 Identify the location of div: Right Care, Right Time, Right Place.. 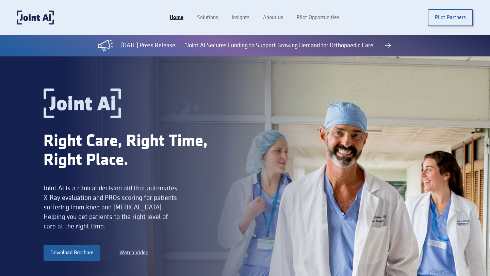
(141, 151).